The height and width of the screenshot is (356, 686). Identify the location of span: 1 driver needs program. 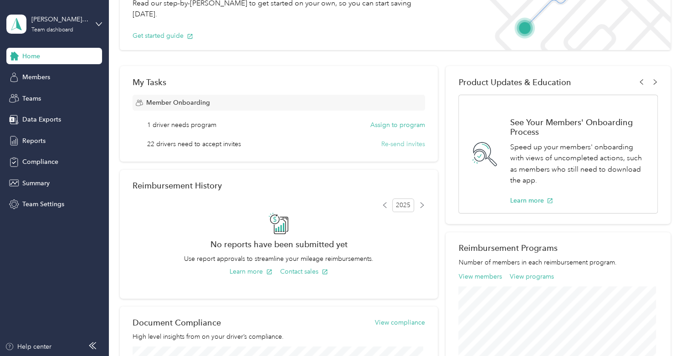
(182, 125).